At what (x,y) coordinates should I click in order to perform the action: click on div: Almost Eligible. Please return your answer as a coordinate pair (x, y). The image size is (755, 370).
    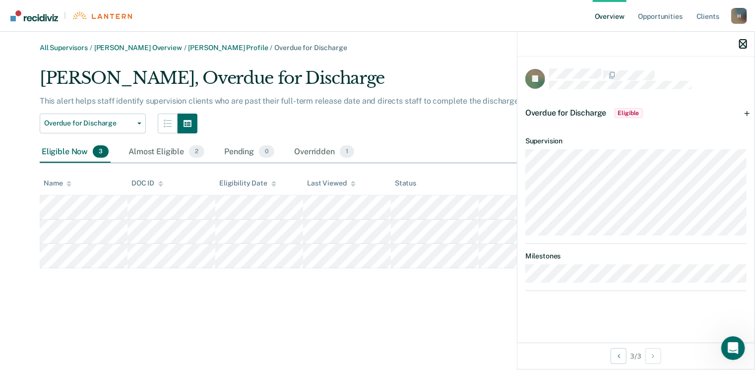
    Looking at the image, I should click on (166, 152).